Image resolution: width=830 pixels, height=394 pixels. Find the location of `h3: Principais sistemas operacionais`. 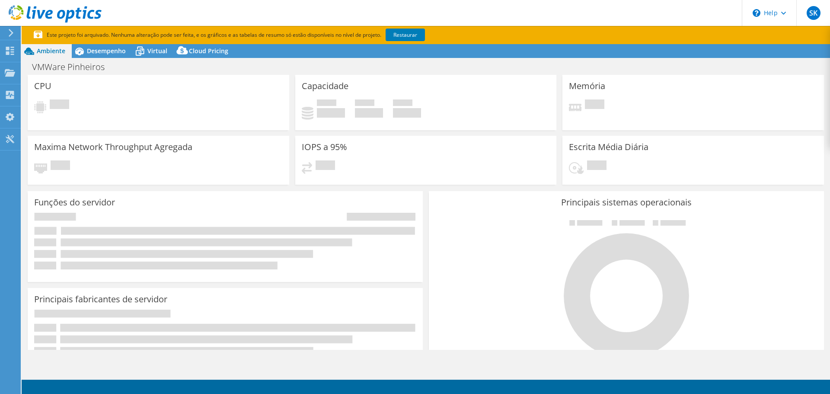

h3: Principais sistemas operacionais is located at coordinates (626, 202).